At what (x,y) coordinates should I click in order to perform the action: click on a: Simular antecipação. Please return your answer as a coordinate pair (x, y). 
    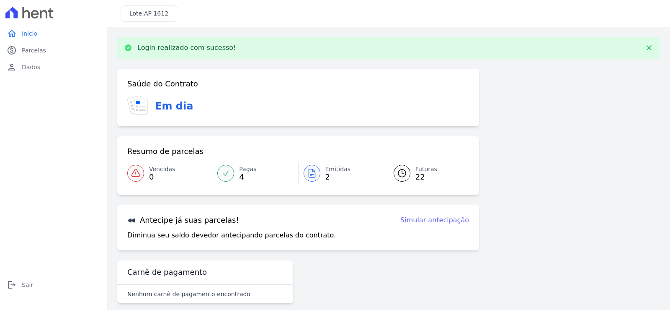
    Looking at the image, I should click on (435, 220).